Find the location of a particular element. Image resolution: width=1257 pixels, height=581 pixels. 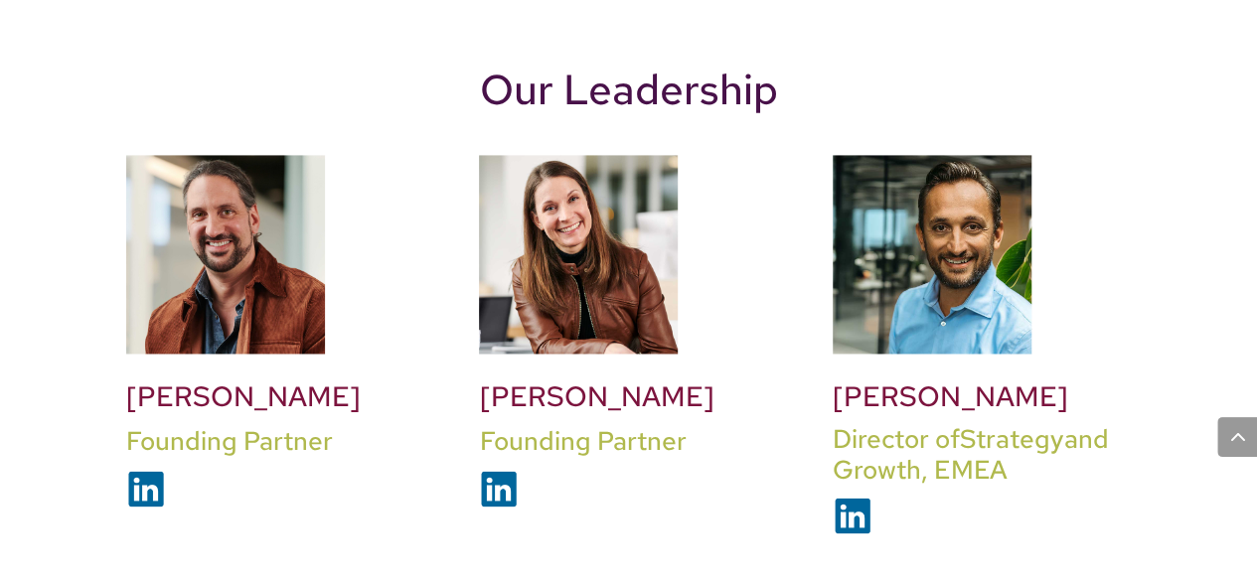

img: kathy-3 is located at coordinates (578, 254).